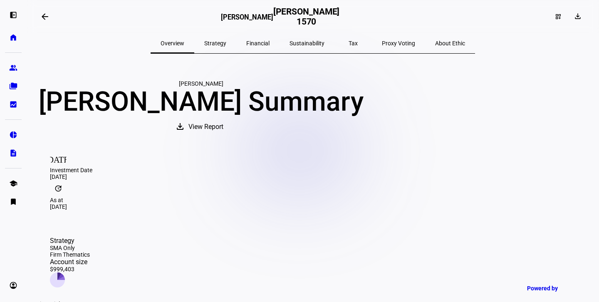 The height and width of the screenshot is (302, 599). Describe the element at coordinates (215, 43) in the screenshot. I see `span: Strategy` at that location.